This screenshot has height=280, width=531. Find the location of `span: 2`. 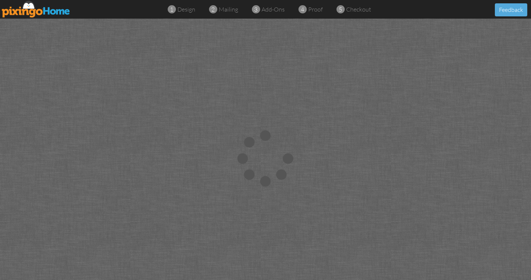

span: 2 is located at coordinates (213, 9).